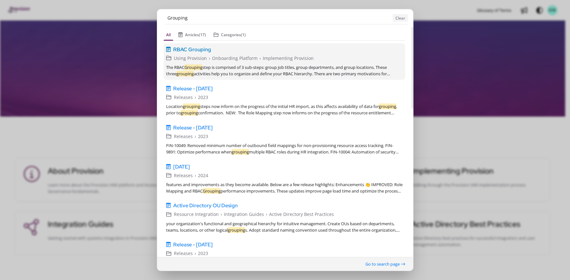 The image size is (570, 280). What do you see at coordinates (235, 58) in the screenshot?
I see `span: Onboarding Platform` at bounding box center [235, 58].